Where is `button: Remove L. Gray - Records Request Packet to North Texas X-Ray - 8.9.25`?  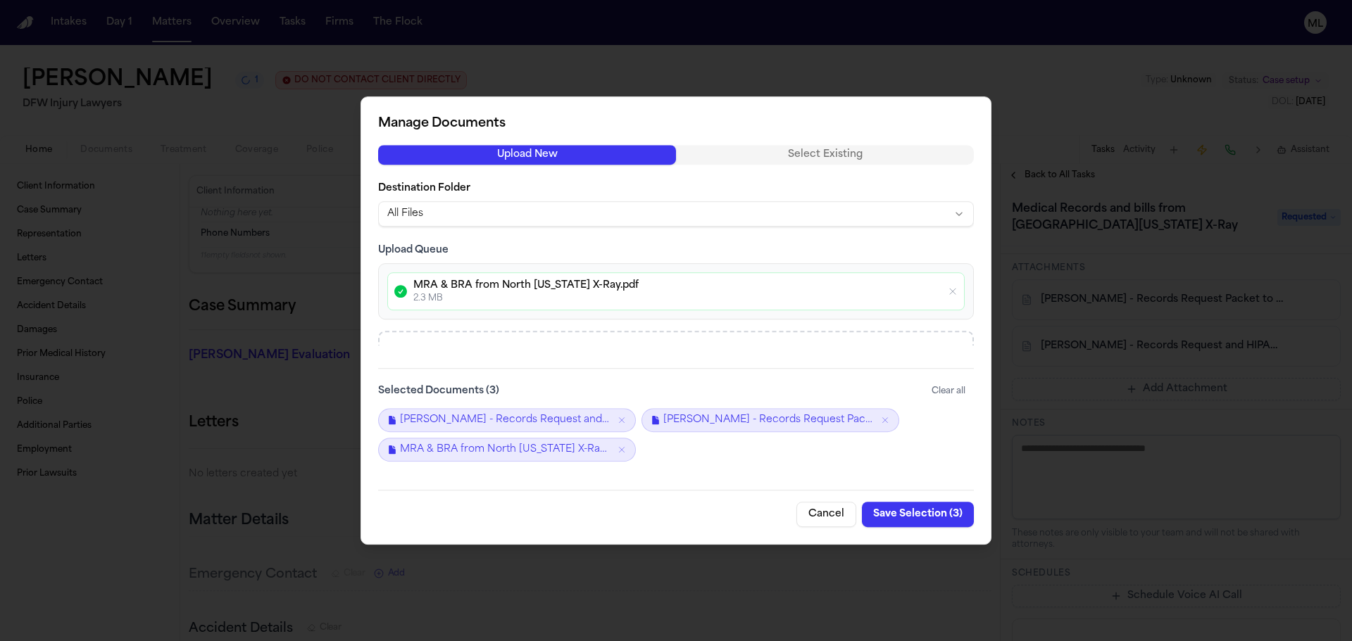 button: Remove L. Gray - Records Request Packet to North Texas X-Ray - 8.9.25 is located at coordinates (885, 420).